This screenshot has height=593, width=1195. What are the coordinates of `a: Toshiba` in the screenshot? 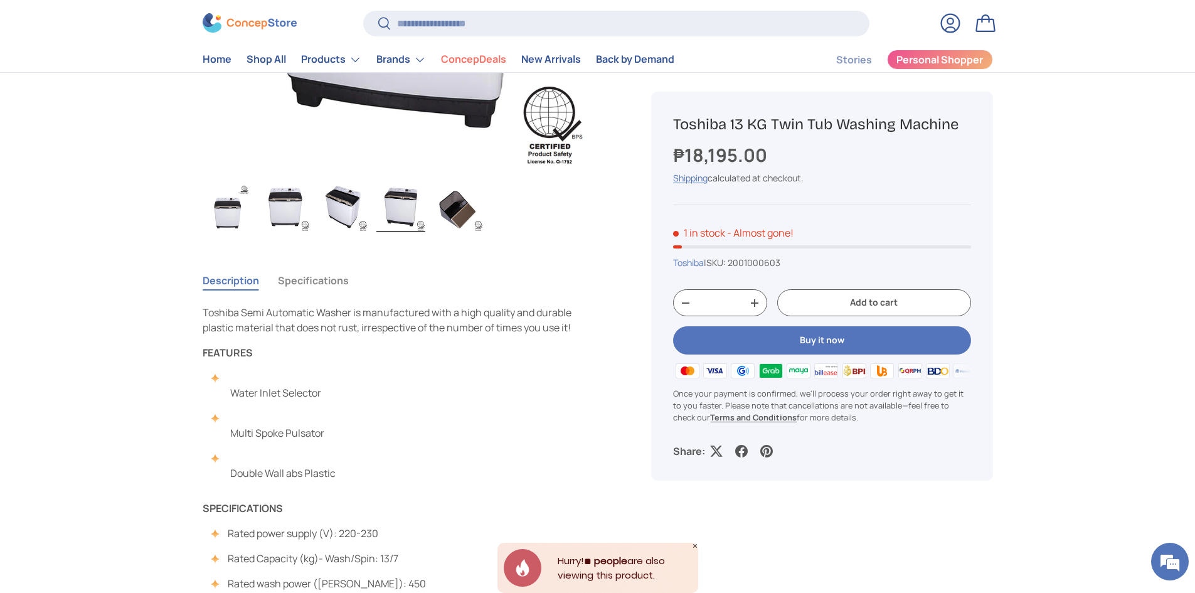 It's located at (688, 262).